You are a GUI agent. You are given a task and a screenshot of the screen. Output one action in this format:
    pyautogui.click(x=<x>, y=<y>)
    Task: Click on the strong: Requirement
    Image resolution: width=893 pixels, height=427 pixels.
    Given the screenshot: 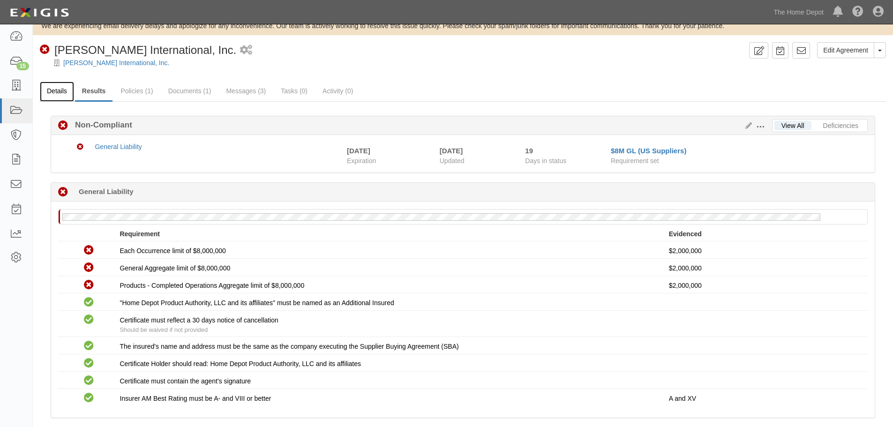 What is the action you would take?
    pyautogui.click(x=140, y=234)
    